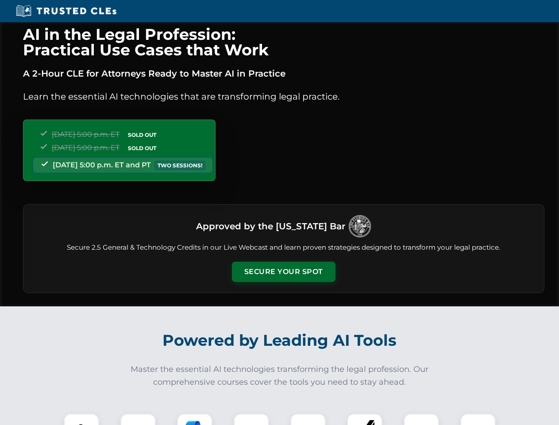 This screenshot has width=559, height=425. I want to click on img: Trusted CLEs, so click(66, 11).